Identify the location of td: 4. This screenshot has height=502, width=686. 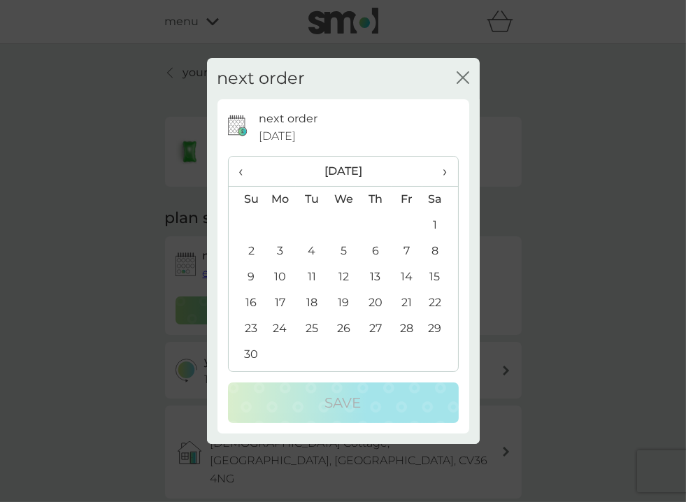
(311, 251).